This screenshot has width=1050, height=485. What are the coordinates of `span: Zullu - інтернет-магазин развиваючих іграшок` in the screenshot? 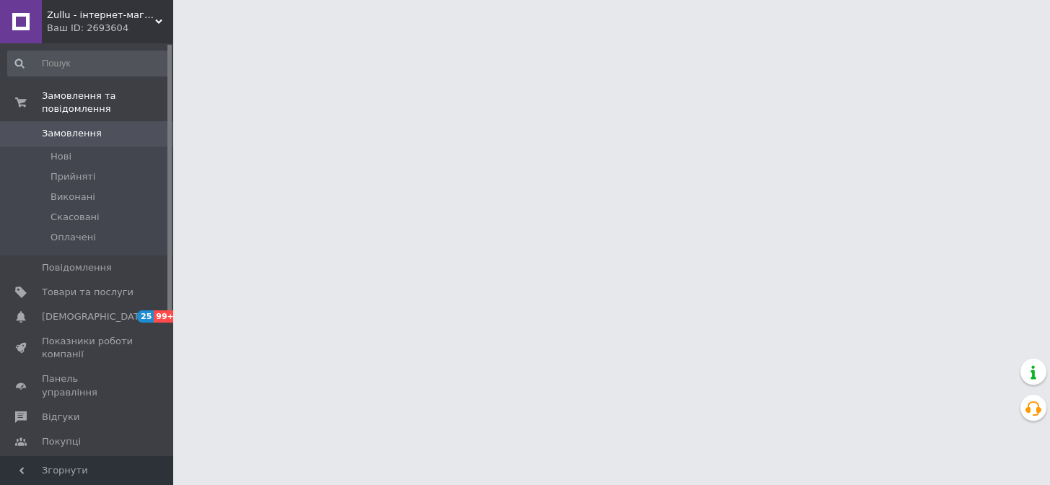 It's located at (101, 15).